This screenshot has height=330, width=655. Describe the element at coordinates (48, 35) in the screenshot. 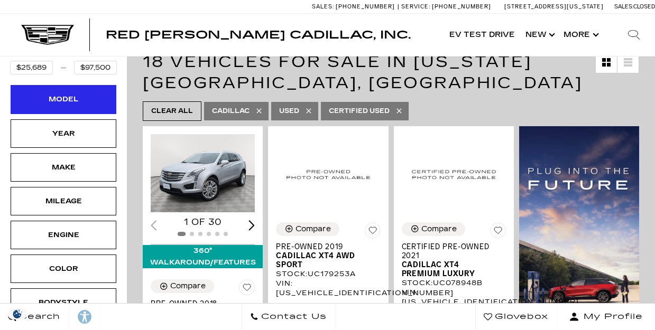

I see `img: Cadillac Dark Logo with Cadillac White Text` at that location.